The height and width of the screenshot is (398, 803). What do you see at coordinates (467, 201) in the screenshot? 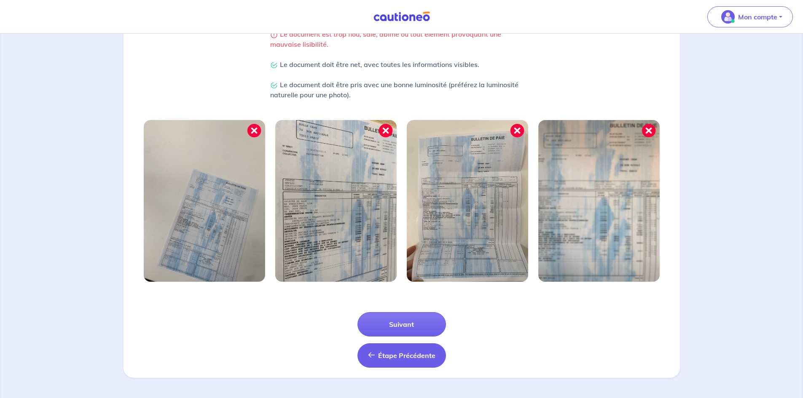
I see `img: Image mal cadrée 3` at bounding box center [467, 201].